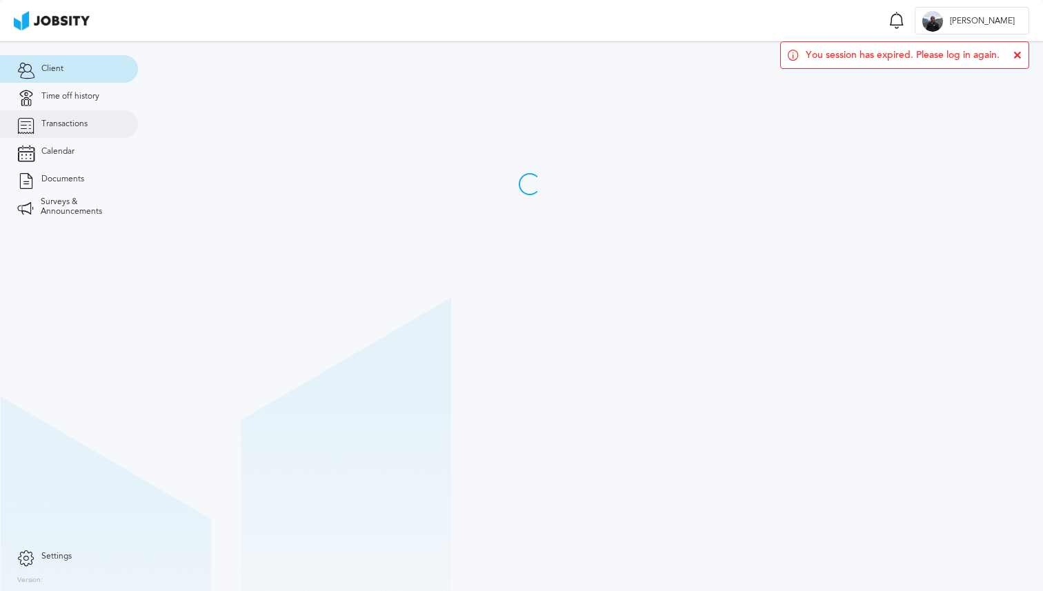 The image size is (1043, 591). I want to click on div: A, so click(933, 21).